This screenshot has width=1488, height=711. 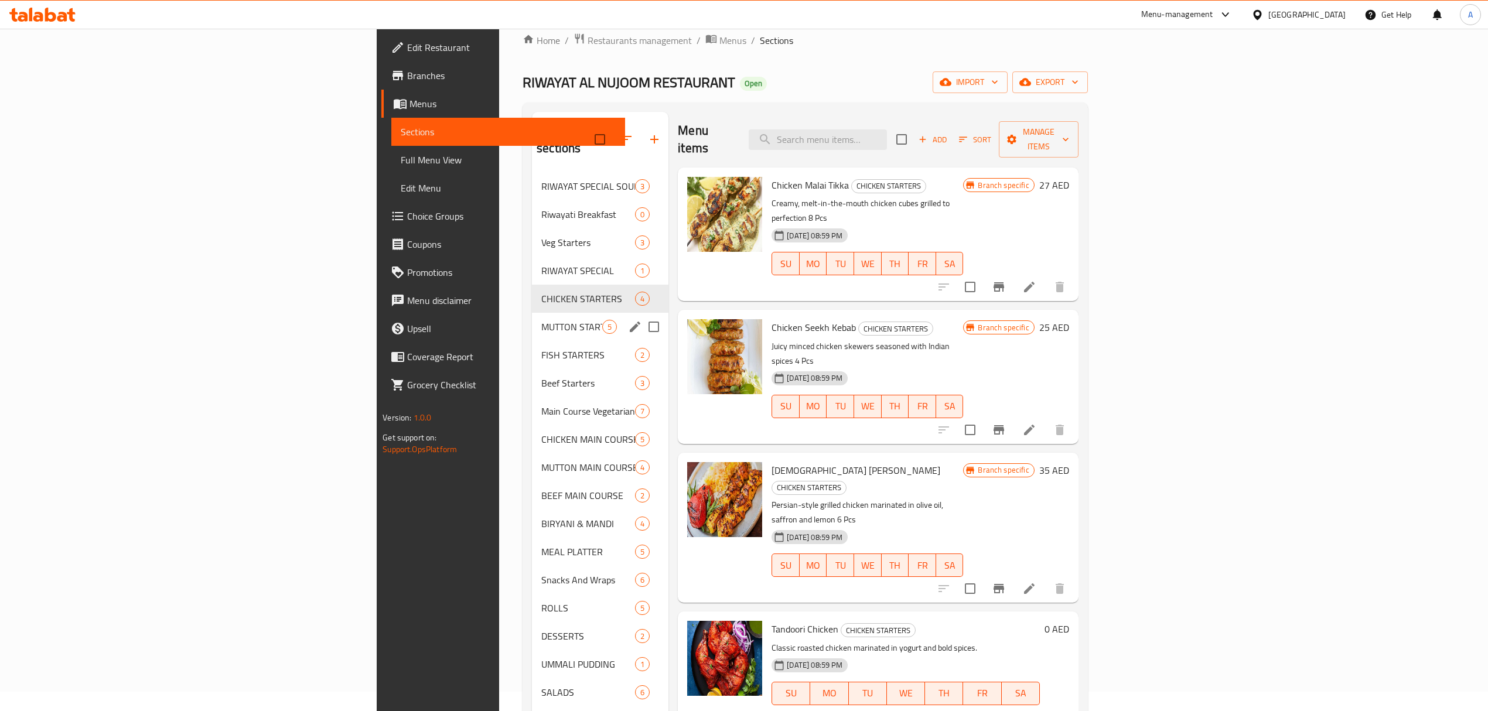 I want to click on div: Riwayati Breakfast, so click(x=588, y=214).